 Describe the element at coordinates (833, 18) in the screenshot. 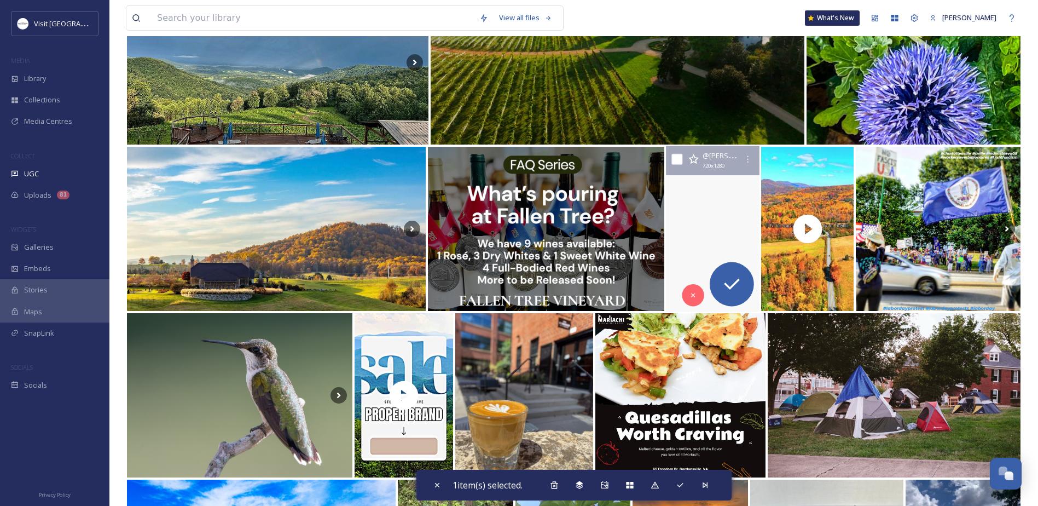

I see `a: What's New` at that location.